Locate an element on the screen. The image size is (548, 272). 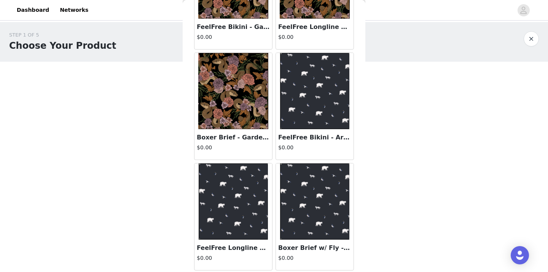
h3: FeelFree Longline Bralette - Garden Snake is located at coordinates (315, 27).